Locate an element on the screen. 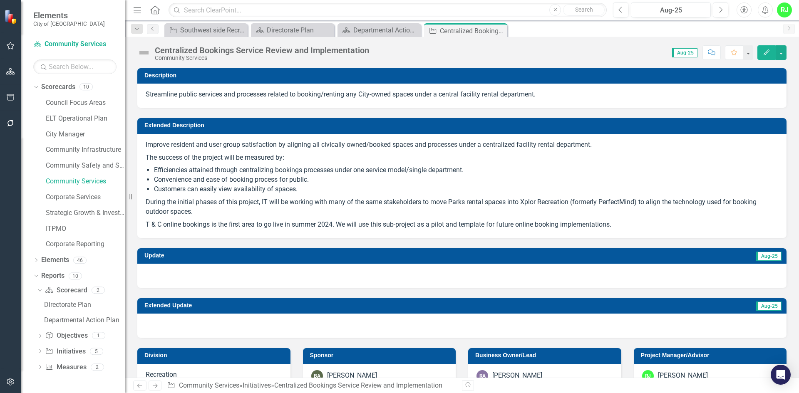 This screenshot has width=799, height=393. a: Southwest side Recreation Facility Operating and Program Plan is located at coordinates (206, 30).